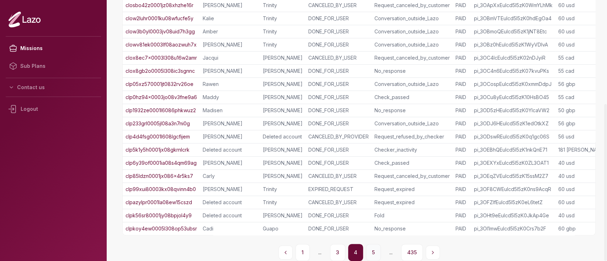 Image resolution: width=607 pixels, height=261 pixels. Describe the element at coordinates (513, 111) in the screenshot. I see `div: pi_3OD5zHEulcd5I5zK0YIcaVW2` at that location.